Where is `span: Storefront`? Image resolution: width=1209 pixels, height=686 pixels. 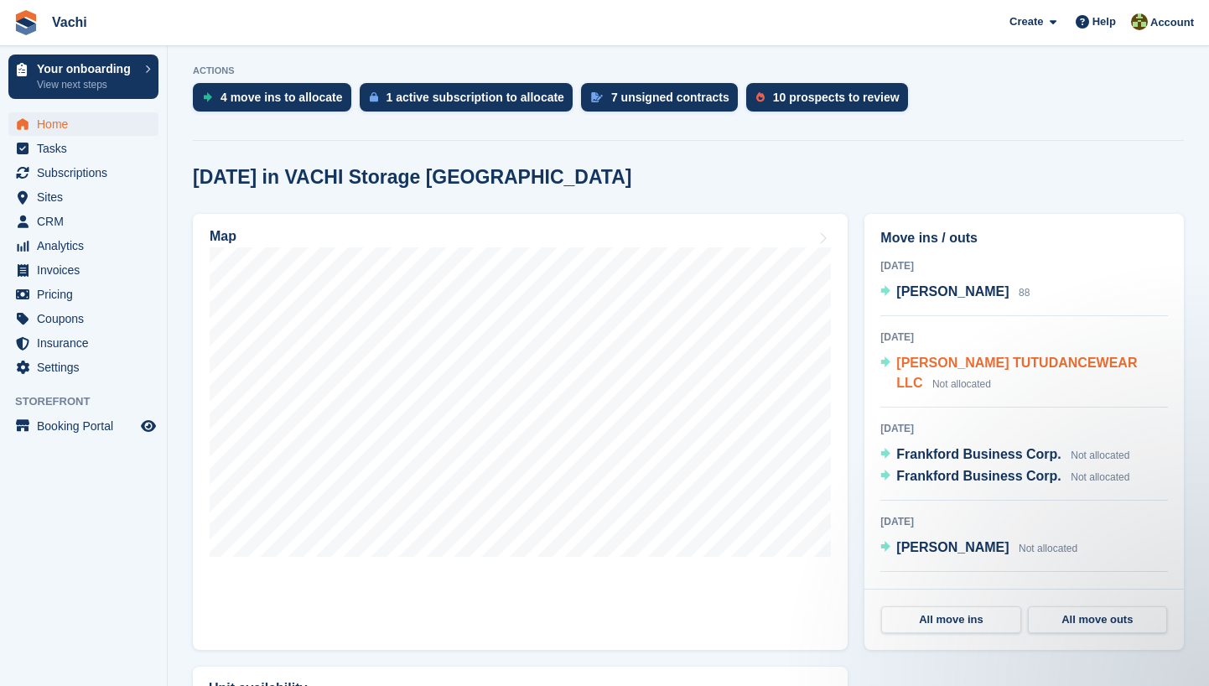 span: Storefront is located at coordinates (91, 402).